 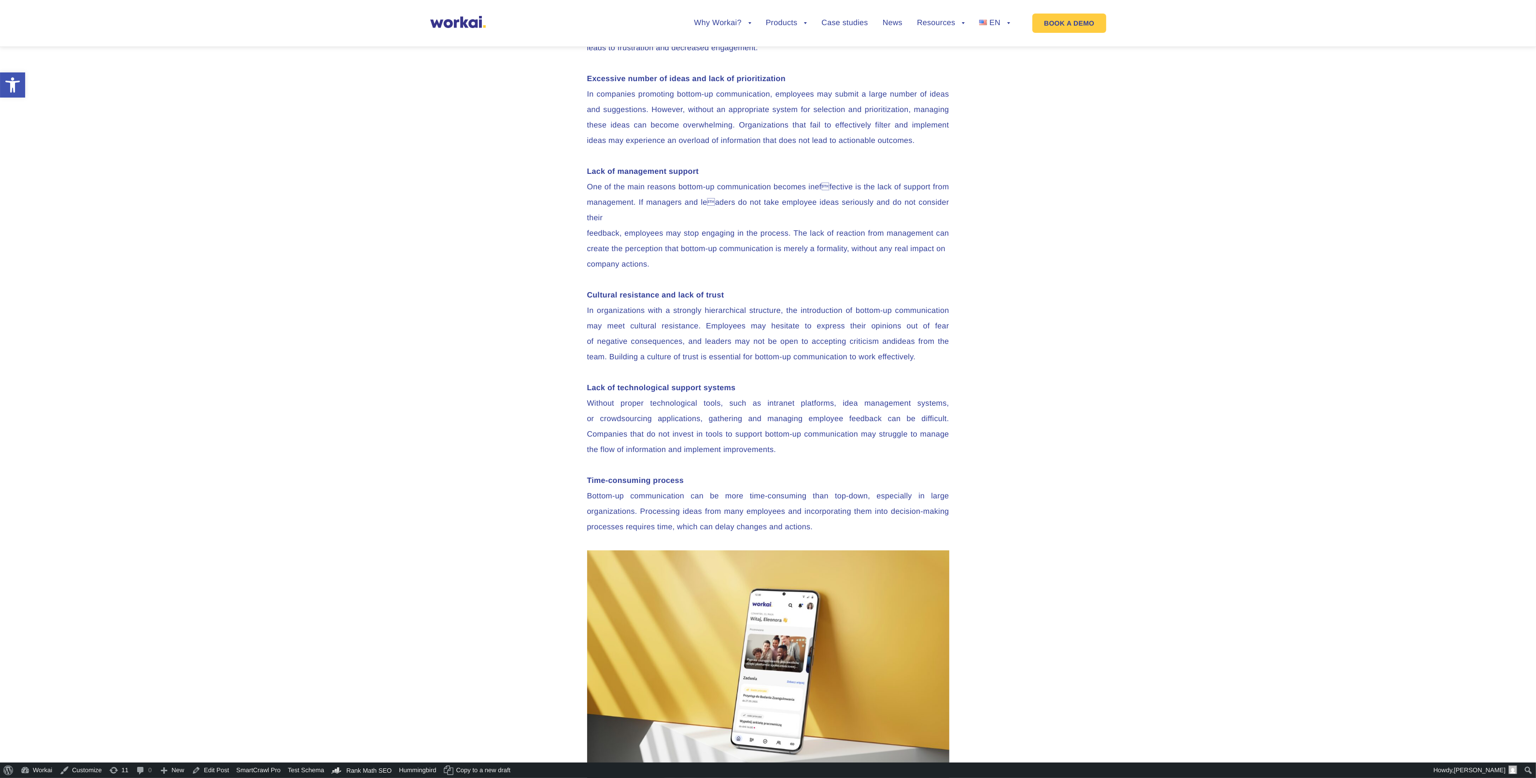 What do you see at coordinates (892, 23) in the screenshot?
I see `a: News` at bounding box center [892, 23].